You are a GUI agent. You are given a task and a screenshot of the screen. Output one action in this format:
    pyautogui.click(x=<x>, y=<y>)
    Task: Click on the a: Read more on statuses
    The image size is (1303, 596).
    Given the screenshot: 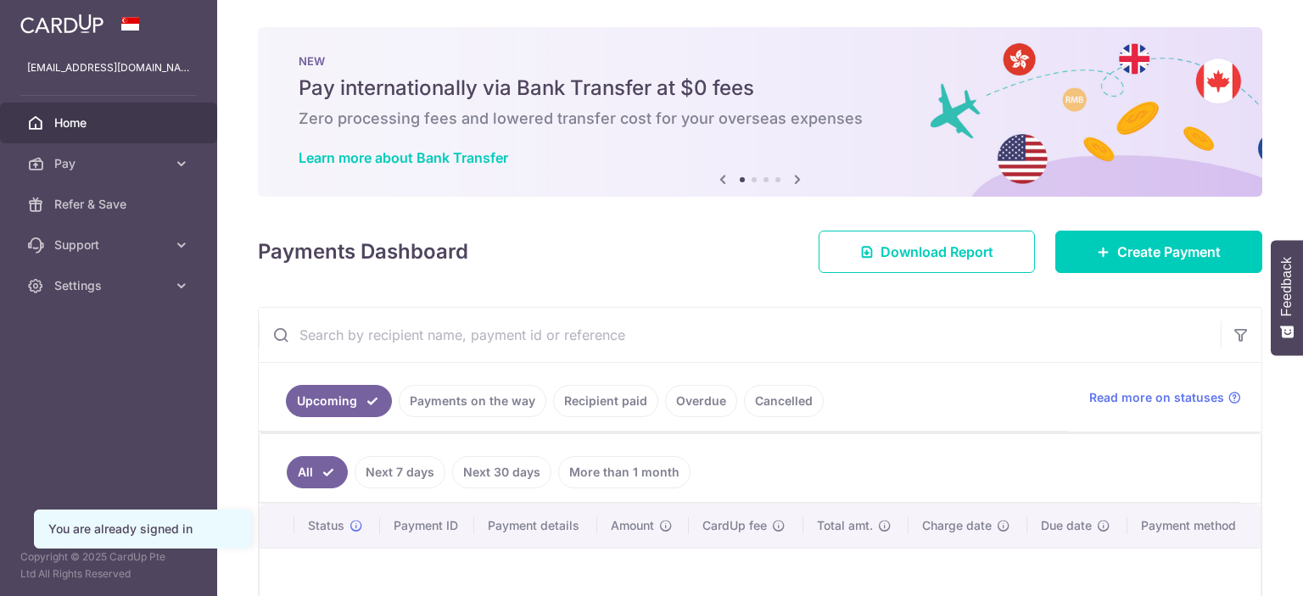 What is the action you would take?
    pyautogui.click(x=1165, y=398)
    